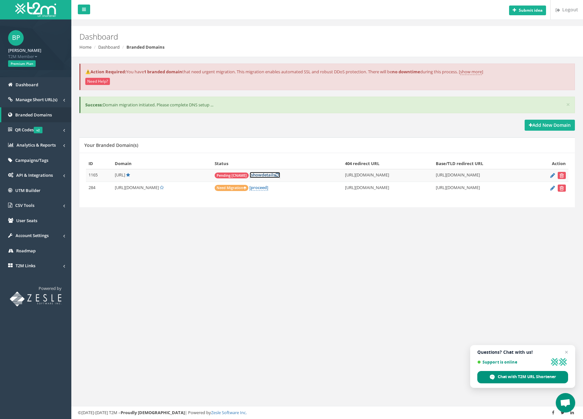  I want to click on a: Open chat, so click(566, 403).